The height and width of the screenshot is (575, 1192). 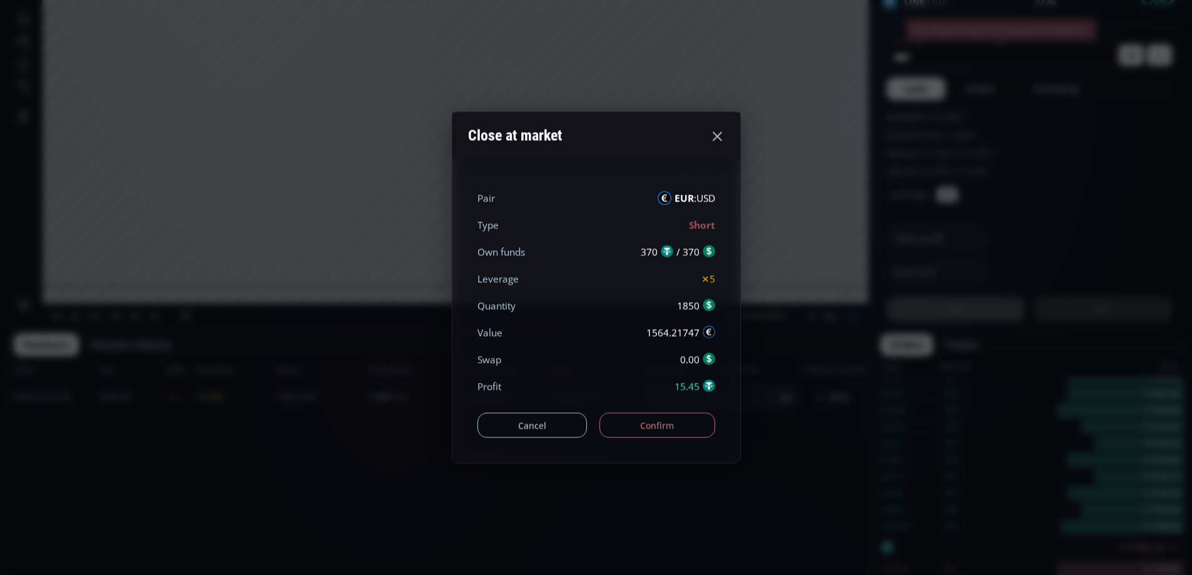 I want to click on div: 1y, so click(x=68, y=554).